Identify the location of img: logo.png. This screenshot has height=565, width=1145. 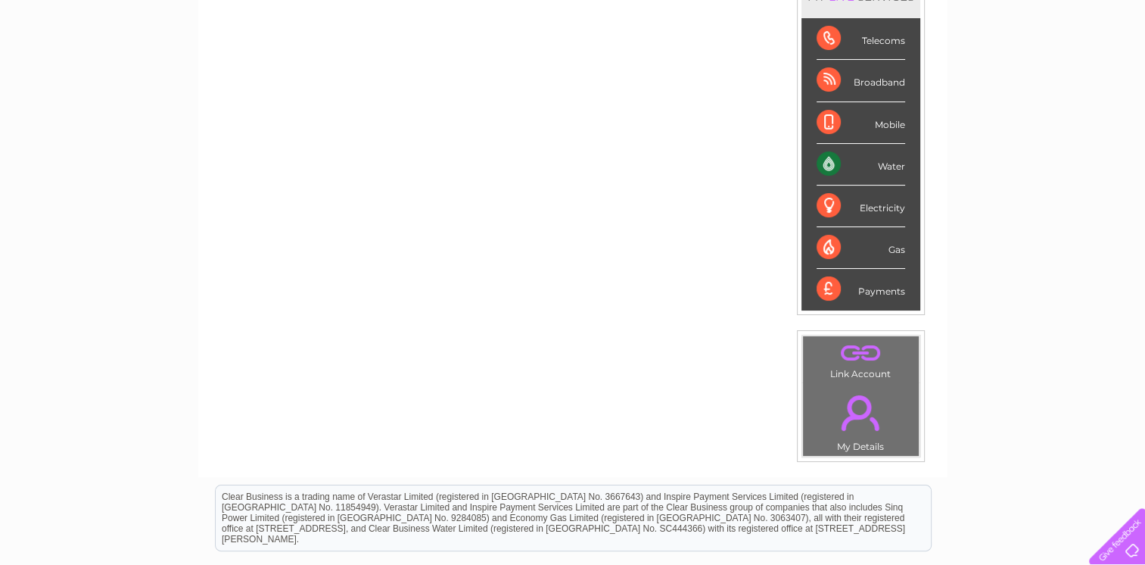
(79, 62).